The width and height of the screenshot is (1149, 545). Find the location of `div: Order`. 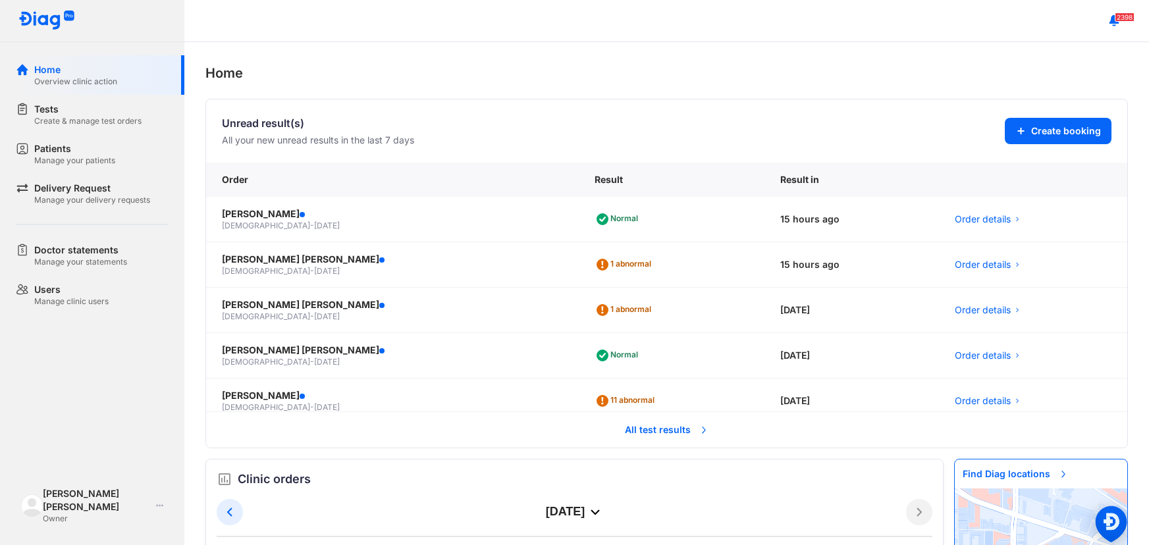

div: Order is located at coordinates (393, 180).